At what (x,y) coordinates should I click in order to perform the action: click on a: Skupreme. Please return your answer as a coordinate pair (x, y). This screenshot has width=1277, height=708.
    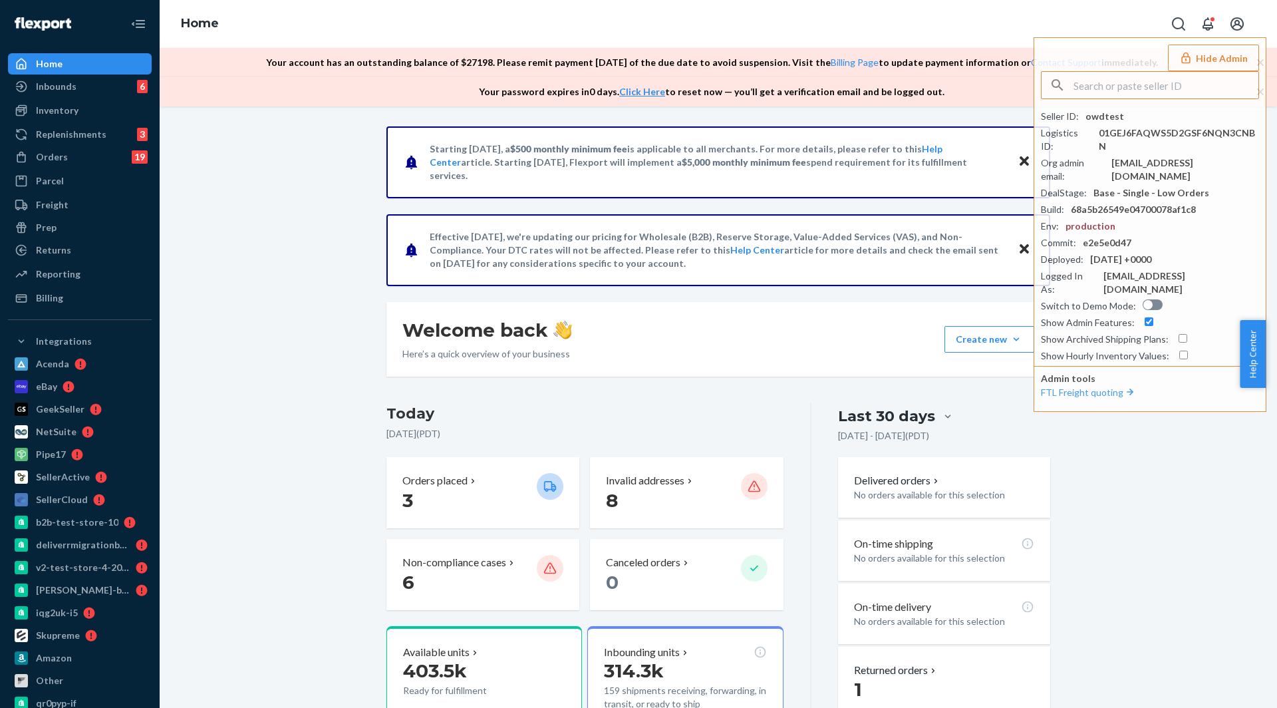
    Looking at the image, I should click on (80, 635).